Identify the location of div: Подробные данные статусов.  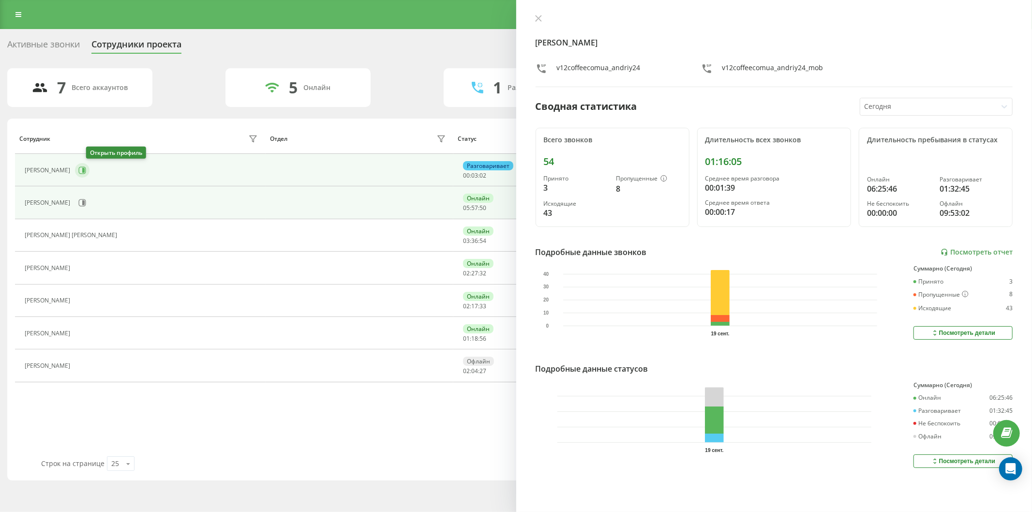
(592, 369).